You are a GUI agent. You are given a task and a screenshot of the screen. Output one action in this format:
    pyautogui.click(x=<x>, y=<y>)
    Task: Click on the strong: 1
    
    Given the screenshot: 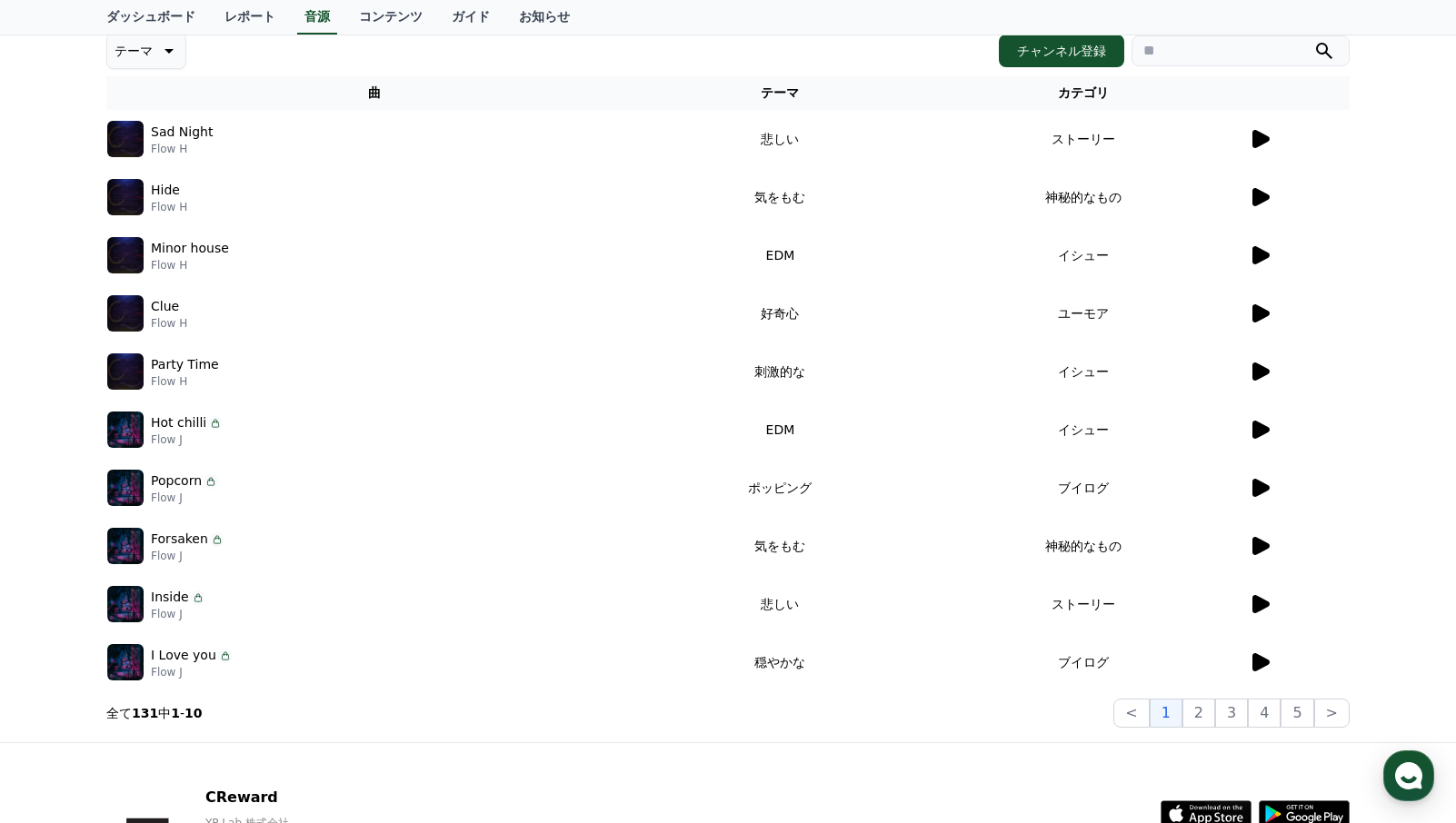 What is the action you would take?
    pyautogui.click(x=176, y=713)
    